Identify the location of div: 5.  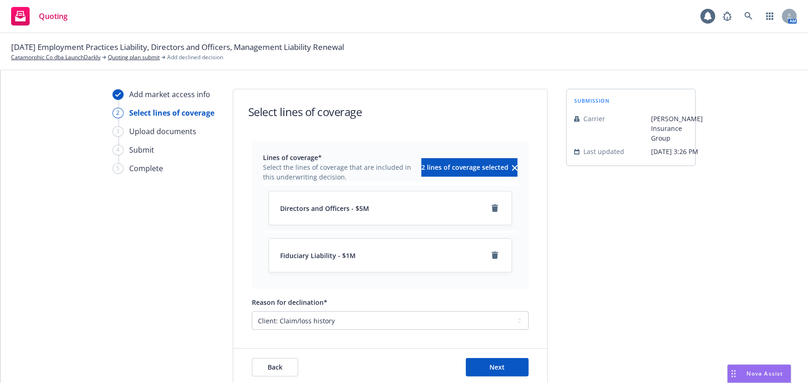
(118, 168).